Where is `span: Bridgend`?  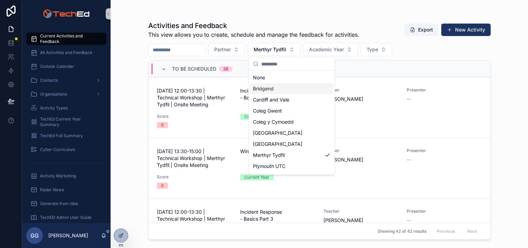 span: Bridgend is located at coordinates (263, 89).